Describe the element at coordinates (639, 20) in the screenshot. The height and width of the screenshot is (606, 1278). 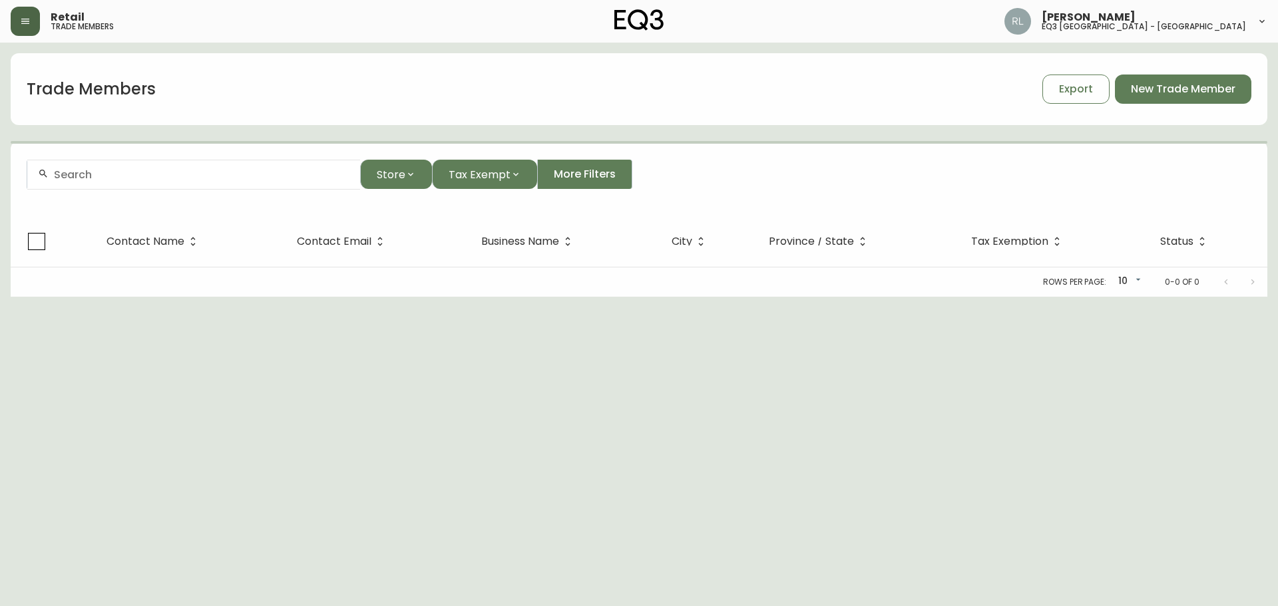
I see `img: logo` at that location.